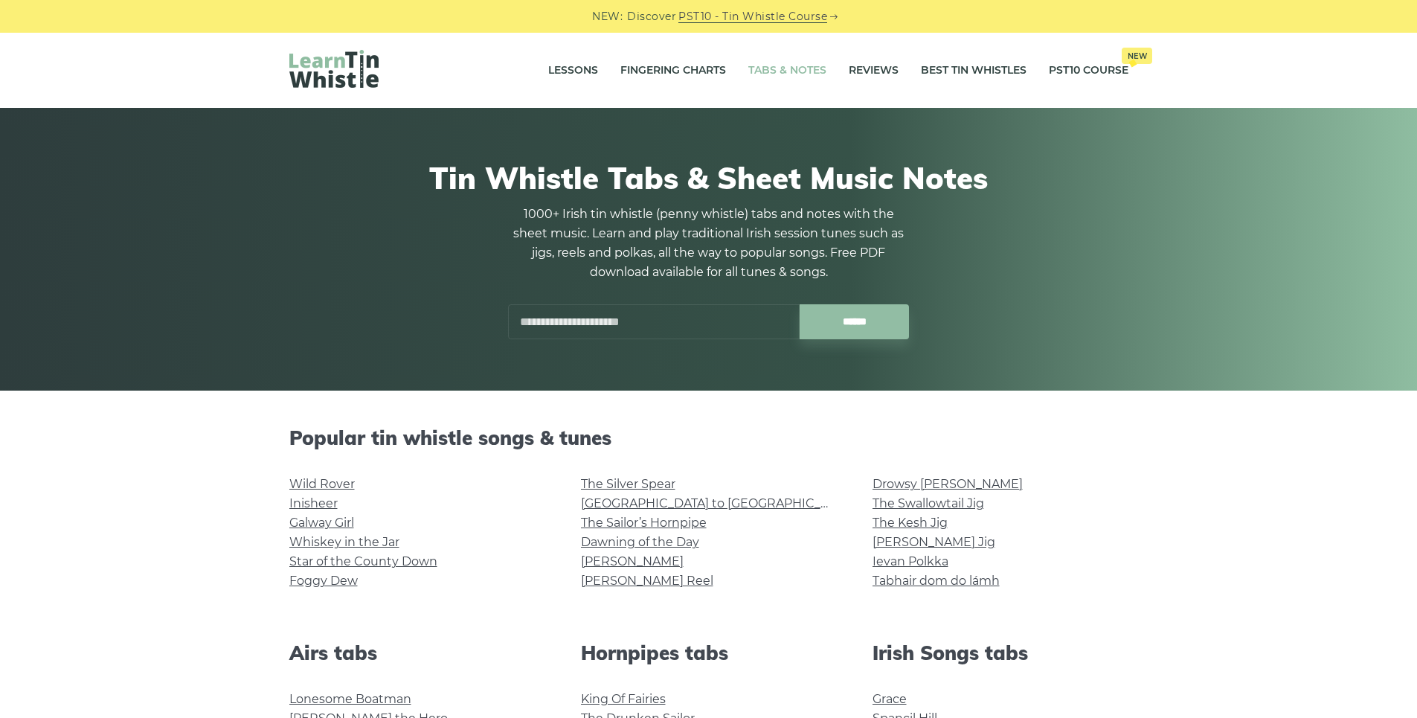  Describe the element at coordinates (417, 653) in the screenshot. I see `h2: Airs tabs` at that location.